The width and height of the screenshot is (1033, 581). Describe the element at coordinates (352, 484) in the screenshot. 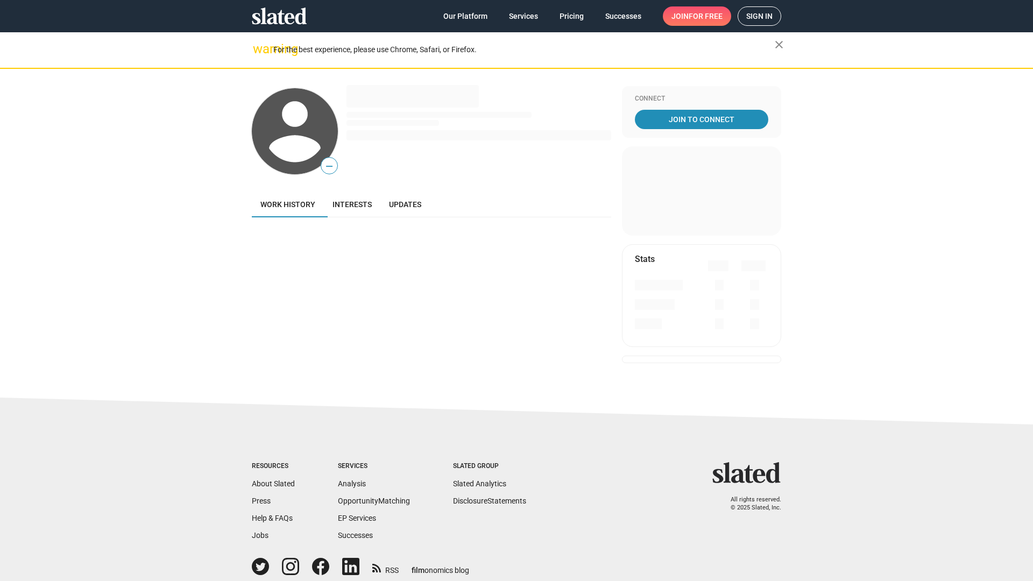

I see `a: Analysis` at that location.